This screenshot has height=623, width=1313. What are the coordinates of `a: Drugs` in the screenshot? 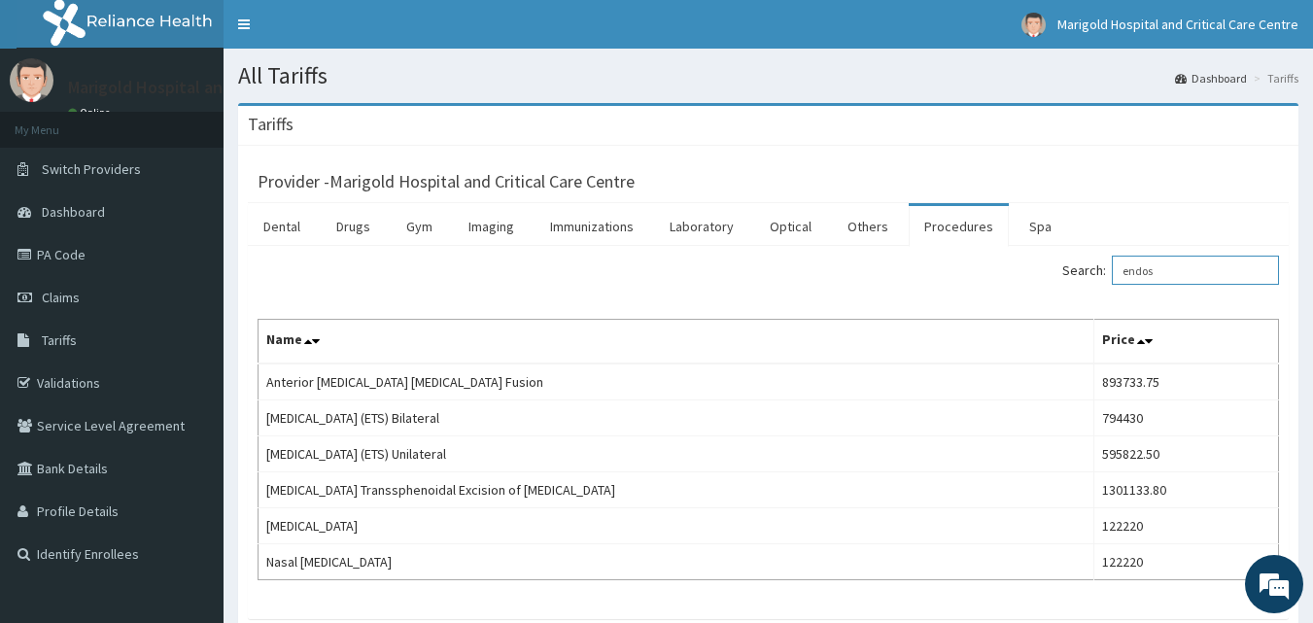 It's located at (353, 226).